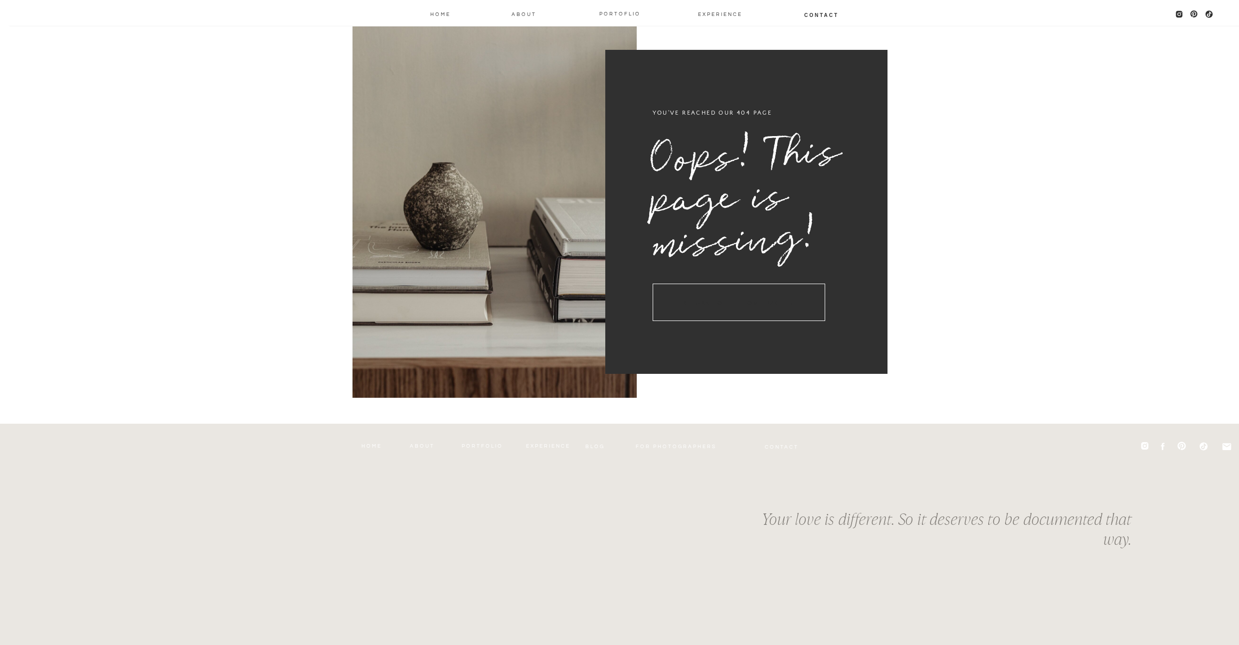 The height and width of the screenshot is (645, 1239). What do you see at coordinates (473, 445) in the screenshot?
I see `a: PORTFOLIO` at bounding box center [473, 445].